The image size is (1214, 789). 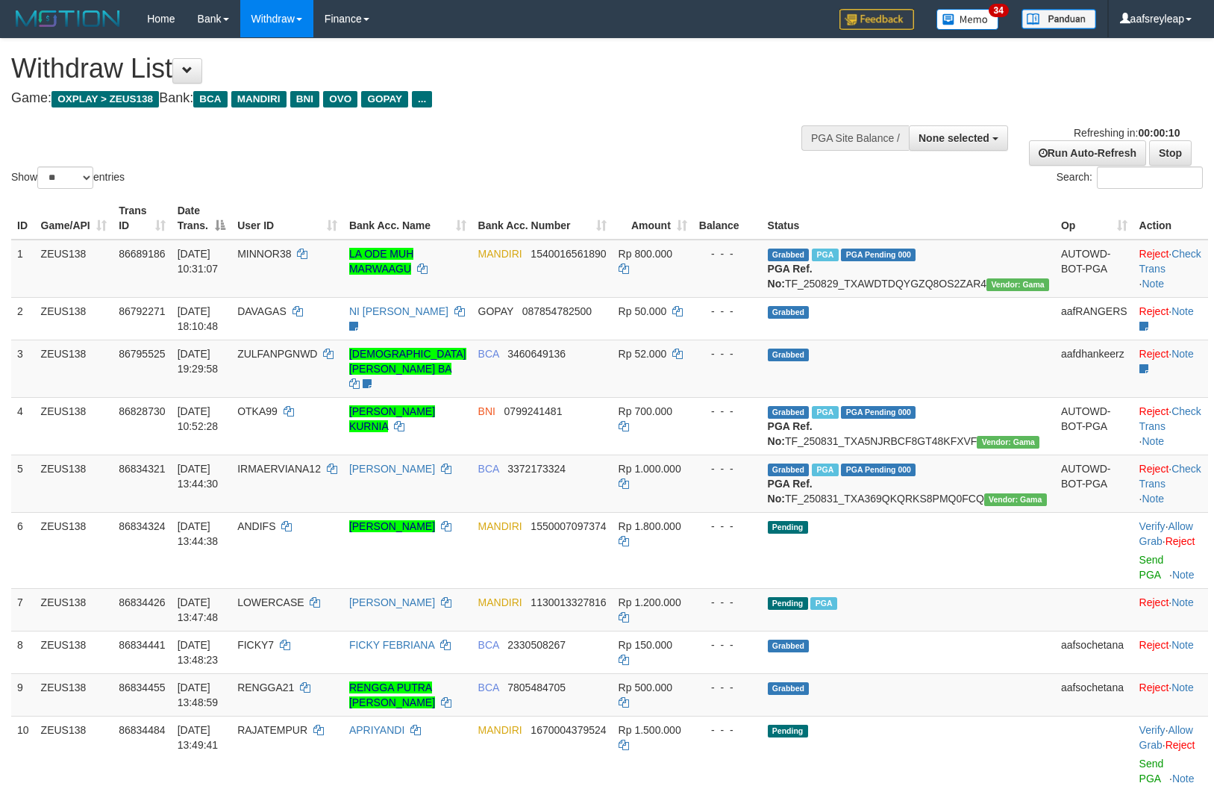 I want to click on img: MOTION_logo.png, so click(x=68, y=19).